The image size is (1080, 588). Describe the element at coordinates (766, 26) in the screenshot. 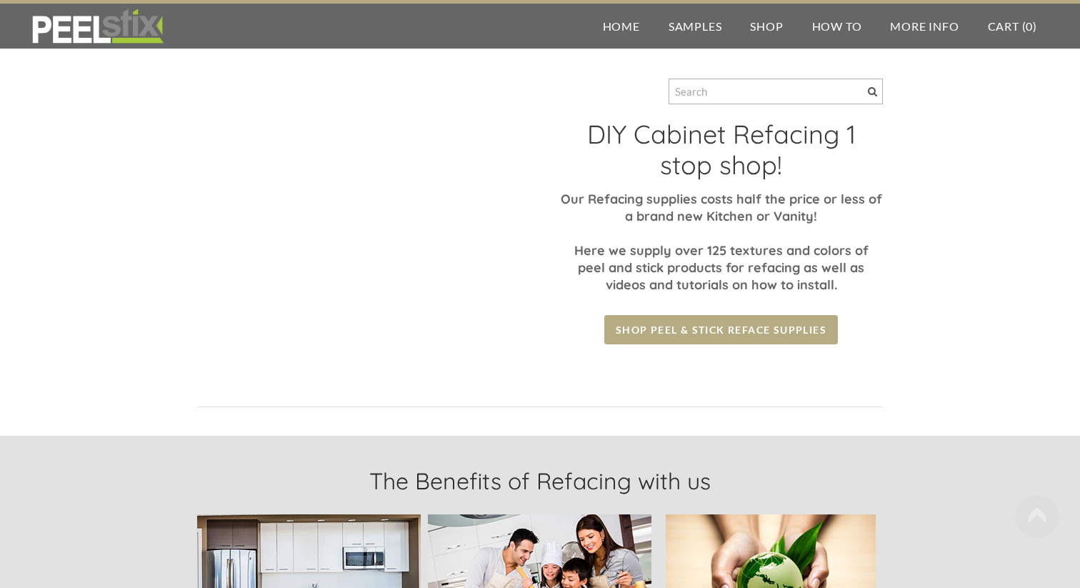

I see `a: Shop` at that location.